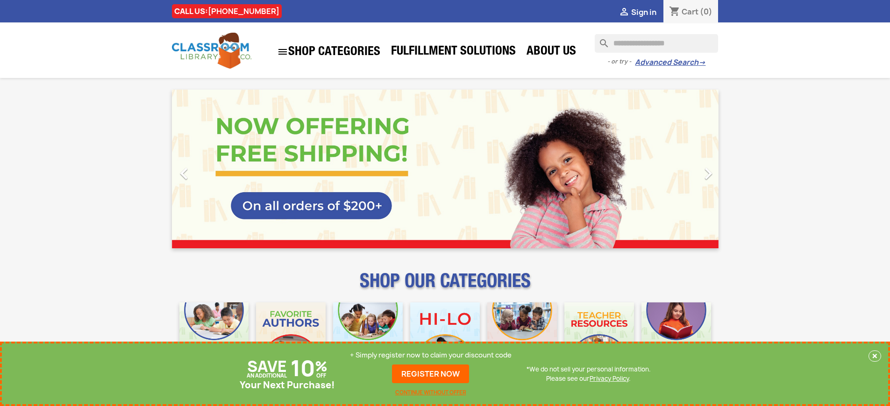  Describe the element at coordinates (600, 40) in the screenshot. I see `i: search` at that location.